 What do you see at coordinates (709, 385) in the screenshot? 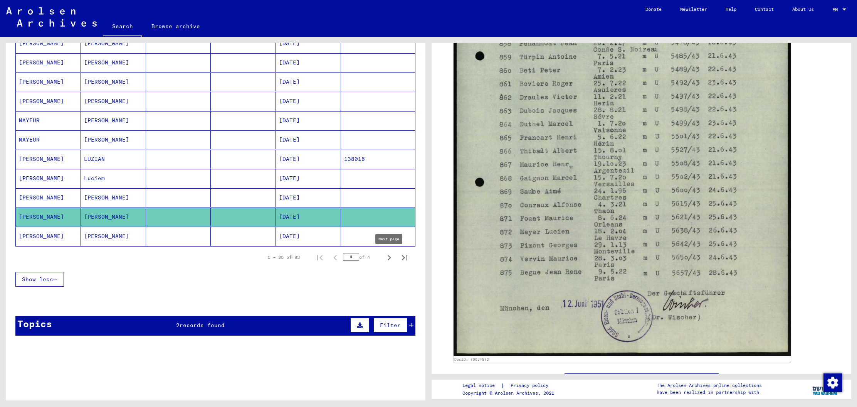
I see `p: The Arolsen Archives online collections` at bounding box center [709, 385].